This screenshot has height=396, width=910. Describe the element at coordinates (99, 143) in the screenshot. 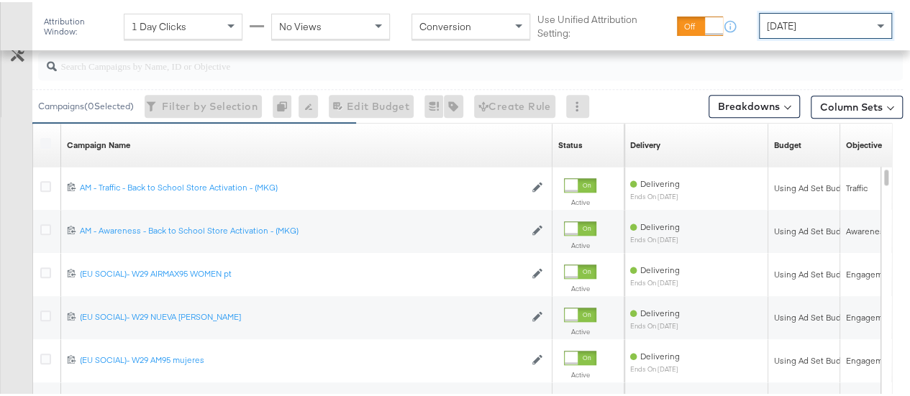

I see `a: Your campaign name.` at that location.